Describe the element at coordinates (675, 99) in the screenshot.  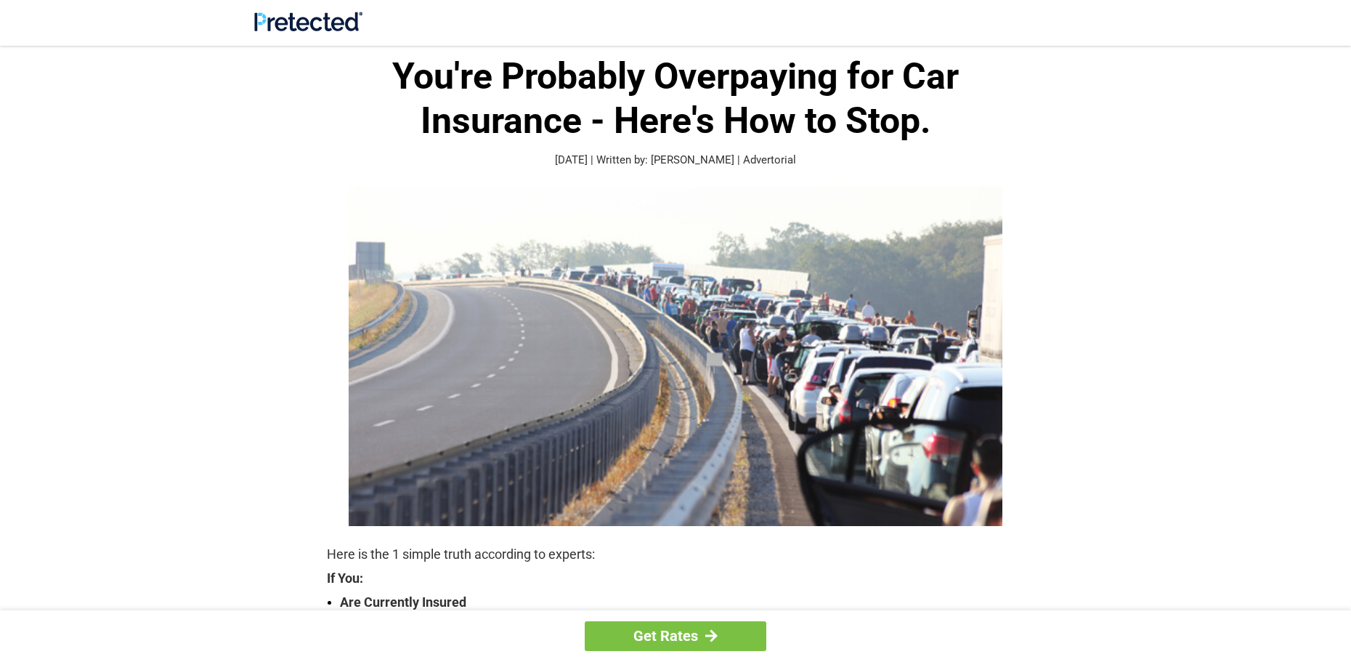
I see `h1: You're Probably Overpaying for Car Insurance - Here's How to Stop.` at that location.